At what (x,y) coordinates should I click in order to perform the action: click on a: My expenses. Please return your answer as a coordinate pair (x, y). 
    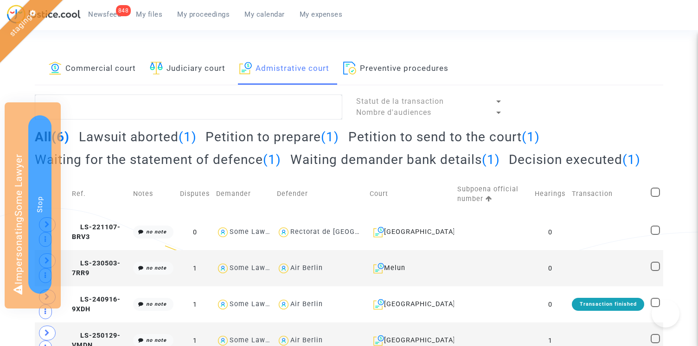
    Looking at the image, I should click on (321, 14).